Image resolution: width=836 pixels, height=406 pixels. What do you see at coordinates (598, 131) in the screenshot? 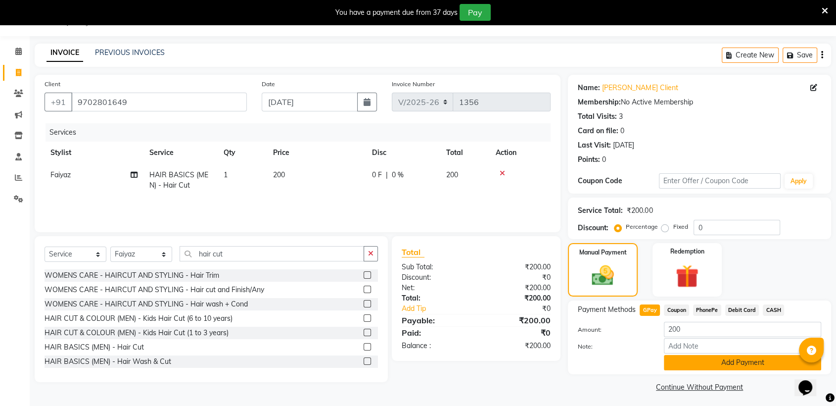
I see `div: Card on file:` at bounding box center [598, 131].